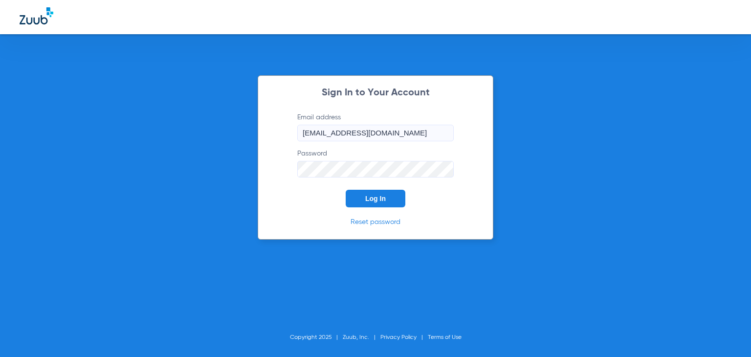 This screenshot has height=357, width=751. What do you see at coordinates (376, 169) in the screenshot?
I see `input: Password` at bounding box center [376, 169].